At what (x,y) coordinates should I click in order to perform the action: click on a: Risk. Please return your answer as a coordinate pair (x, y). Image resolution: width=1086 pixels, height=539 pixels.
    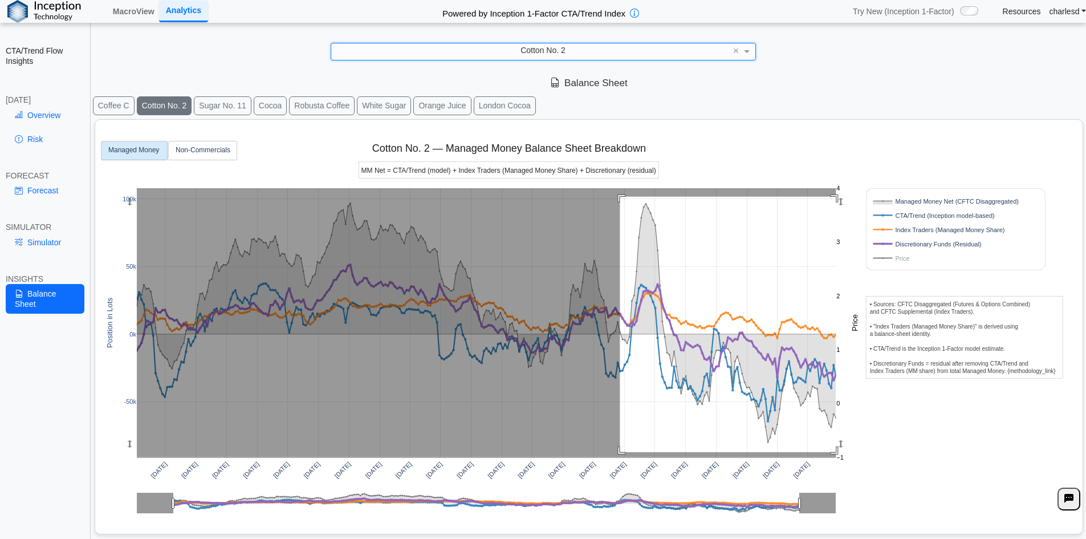
    Looking at the image, I should click on (45, 139).